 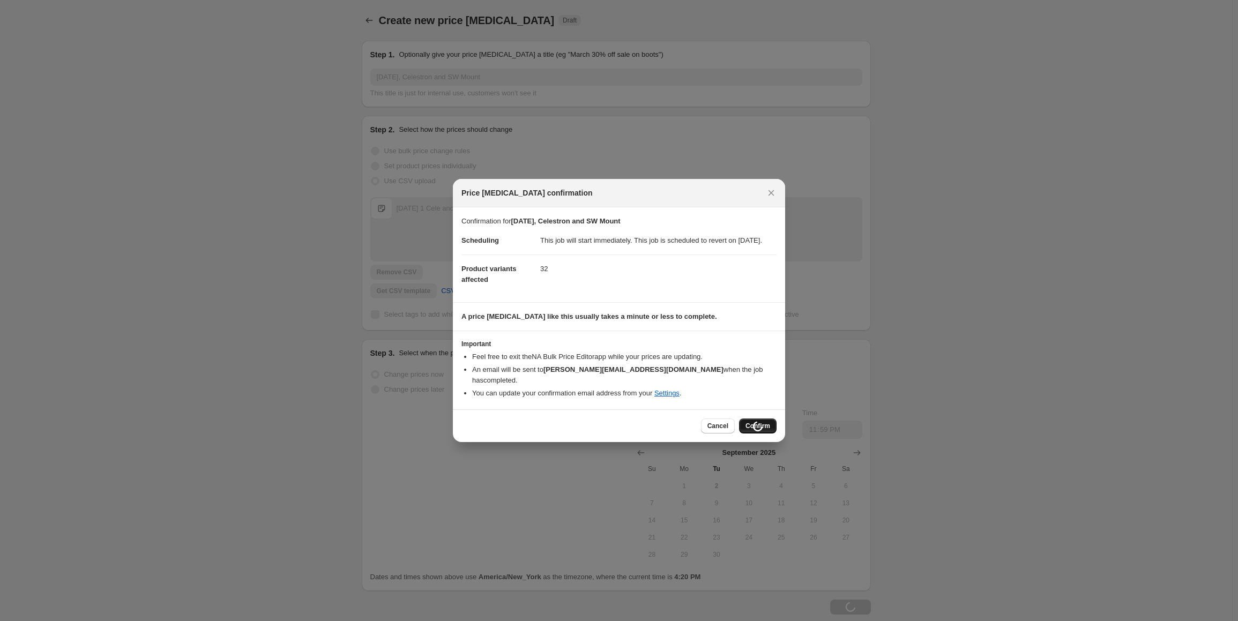 I want to click on span: Scheduling, so click(x=480, y=240).